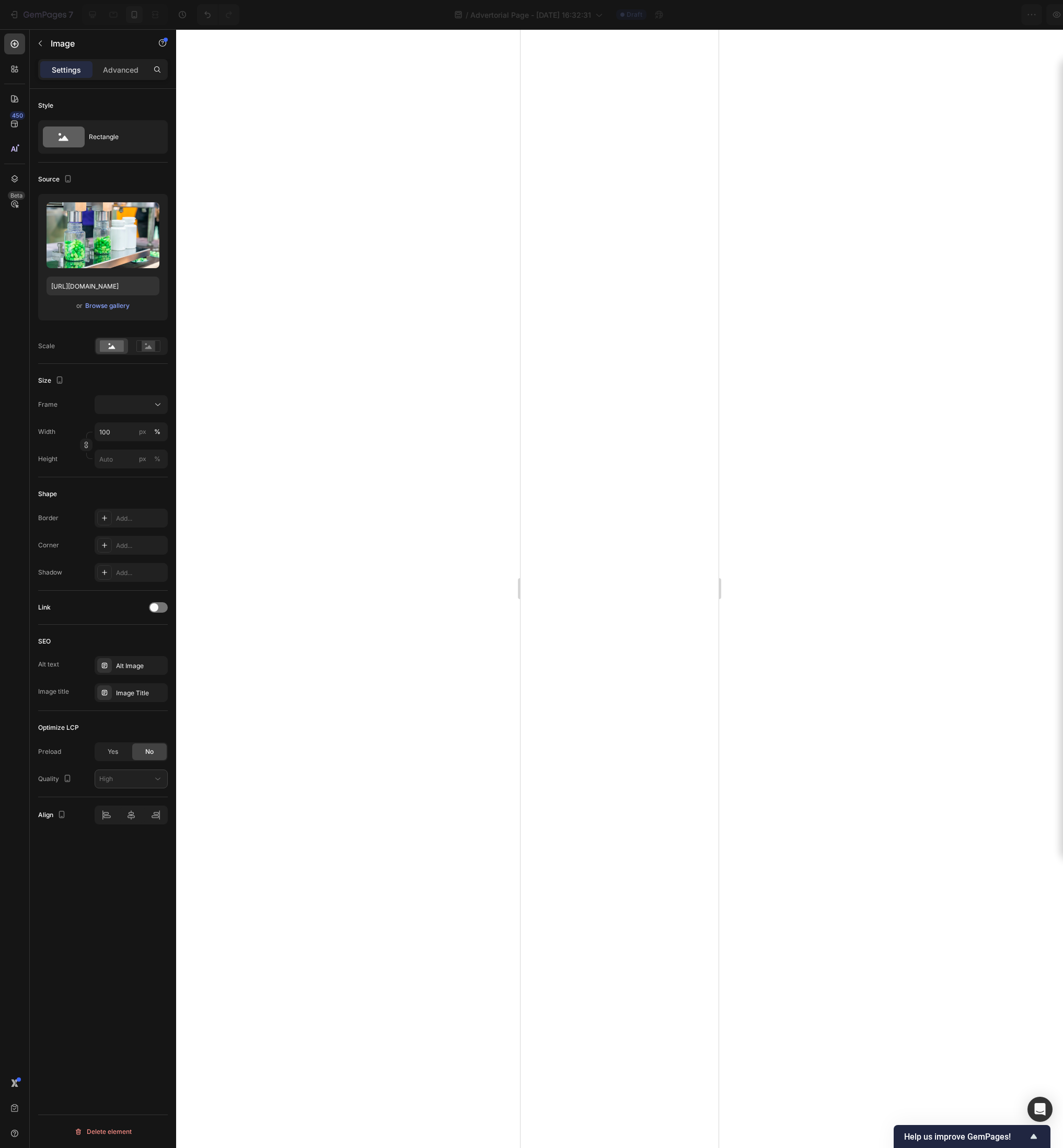  Describe the element at coordinates (56, 180) in the screenshot. I see `div: Source` at that location.